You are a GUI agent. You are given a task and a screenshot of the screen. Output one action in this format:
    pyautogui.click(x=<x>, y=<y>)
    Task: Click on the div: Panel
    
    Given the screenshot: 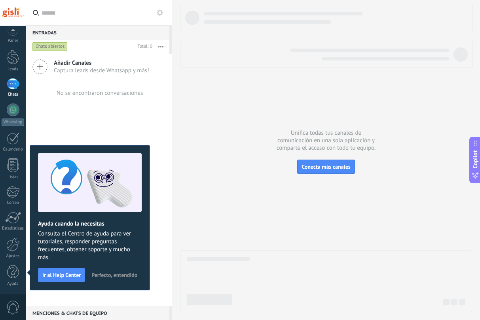 What is the action you would take?
    pyautogui.click(x=13, y=41)
    